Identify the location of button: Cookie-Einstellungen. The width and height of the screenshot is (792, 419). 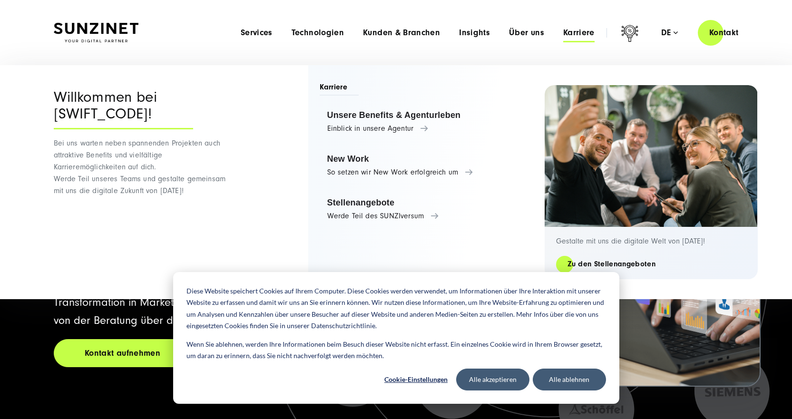
(416, 380).